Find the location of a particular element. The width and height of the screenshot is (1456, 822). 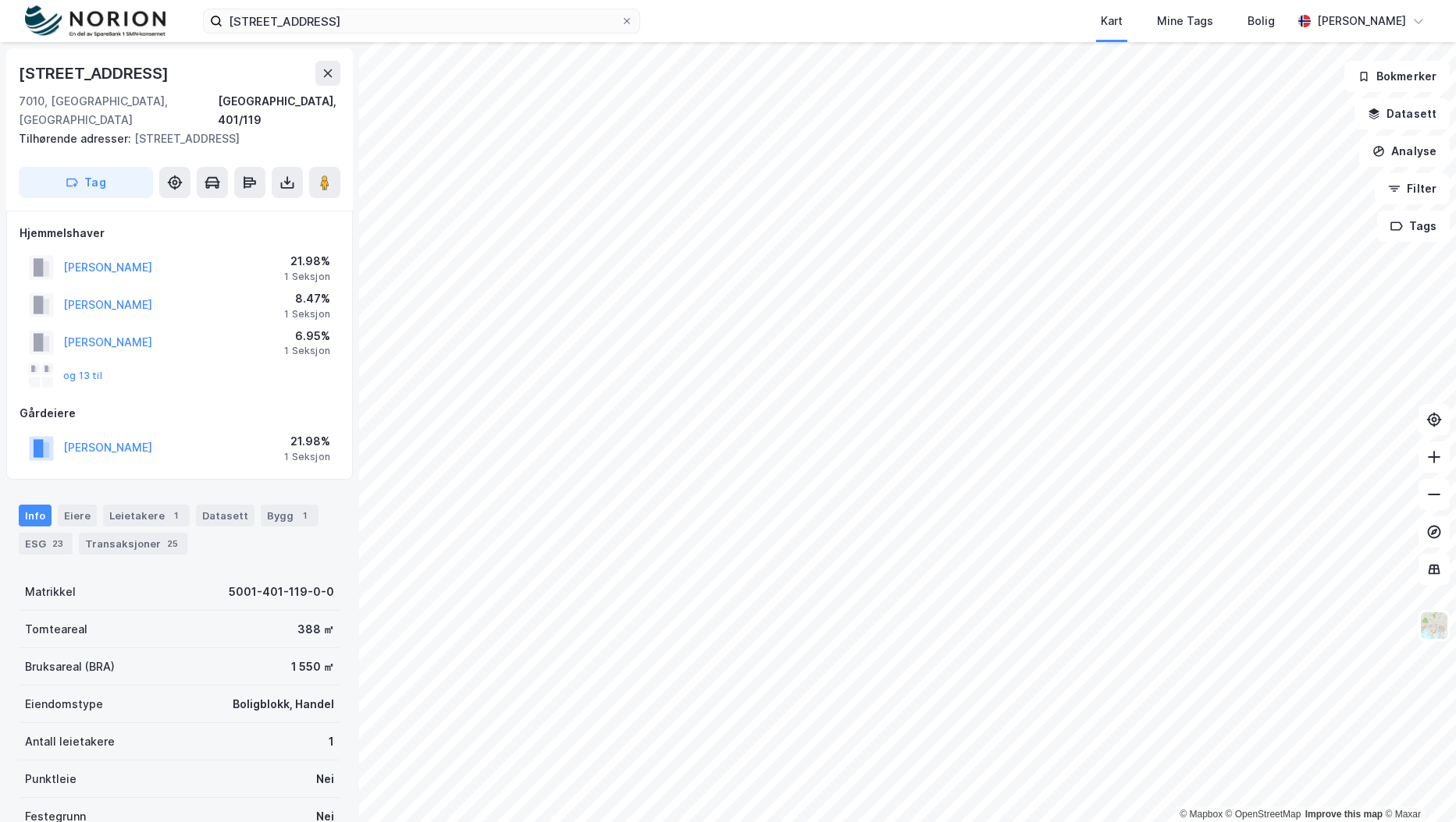

a: OpenStreetMap is located at coordinates (1263, 814).